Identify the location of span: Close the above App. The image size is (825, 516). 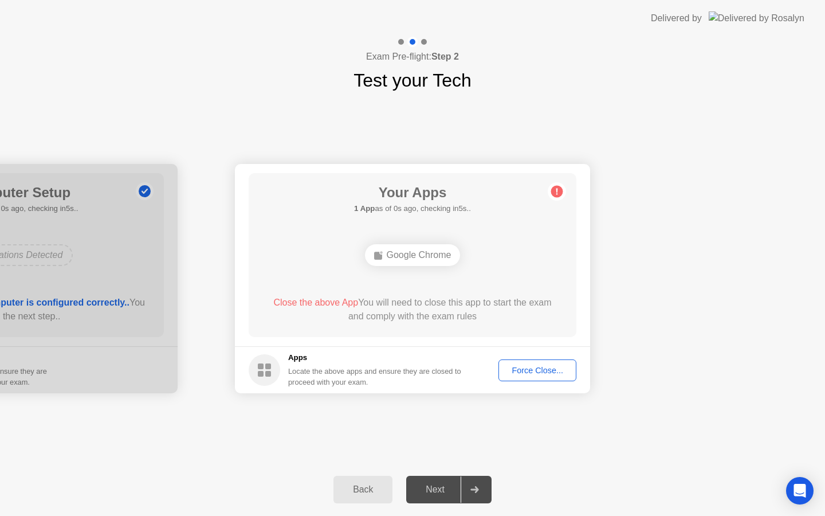
(316, 302).